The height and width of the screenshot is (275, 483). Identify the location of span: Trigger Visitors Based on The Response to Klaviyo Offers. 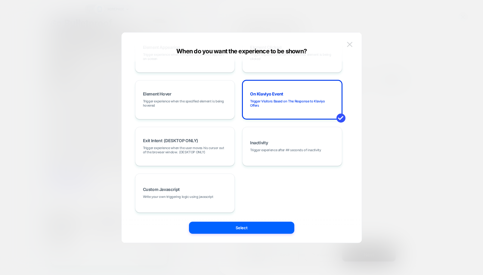
(292, 103).